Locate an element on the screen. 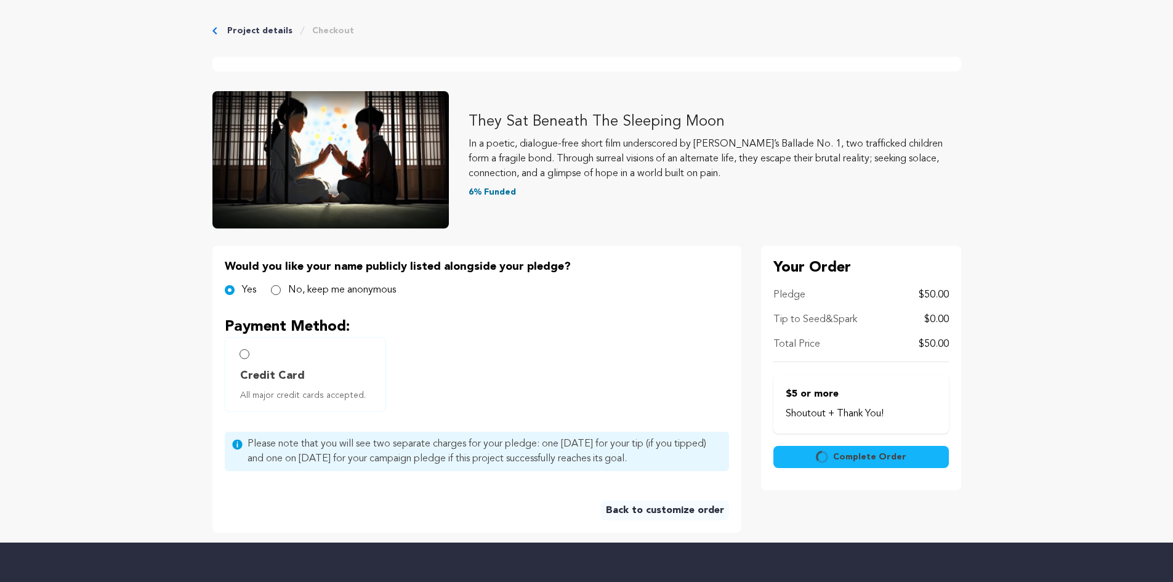  p: Payment Method: is located at coordinates (477, 327).